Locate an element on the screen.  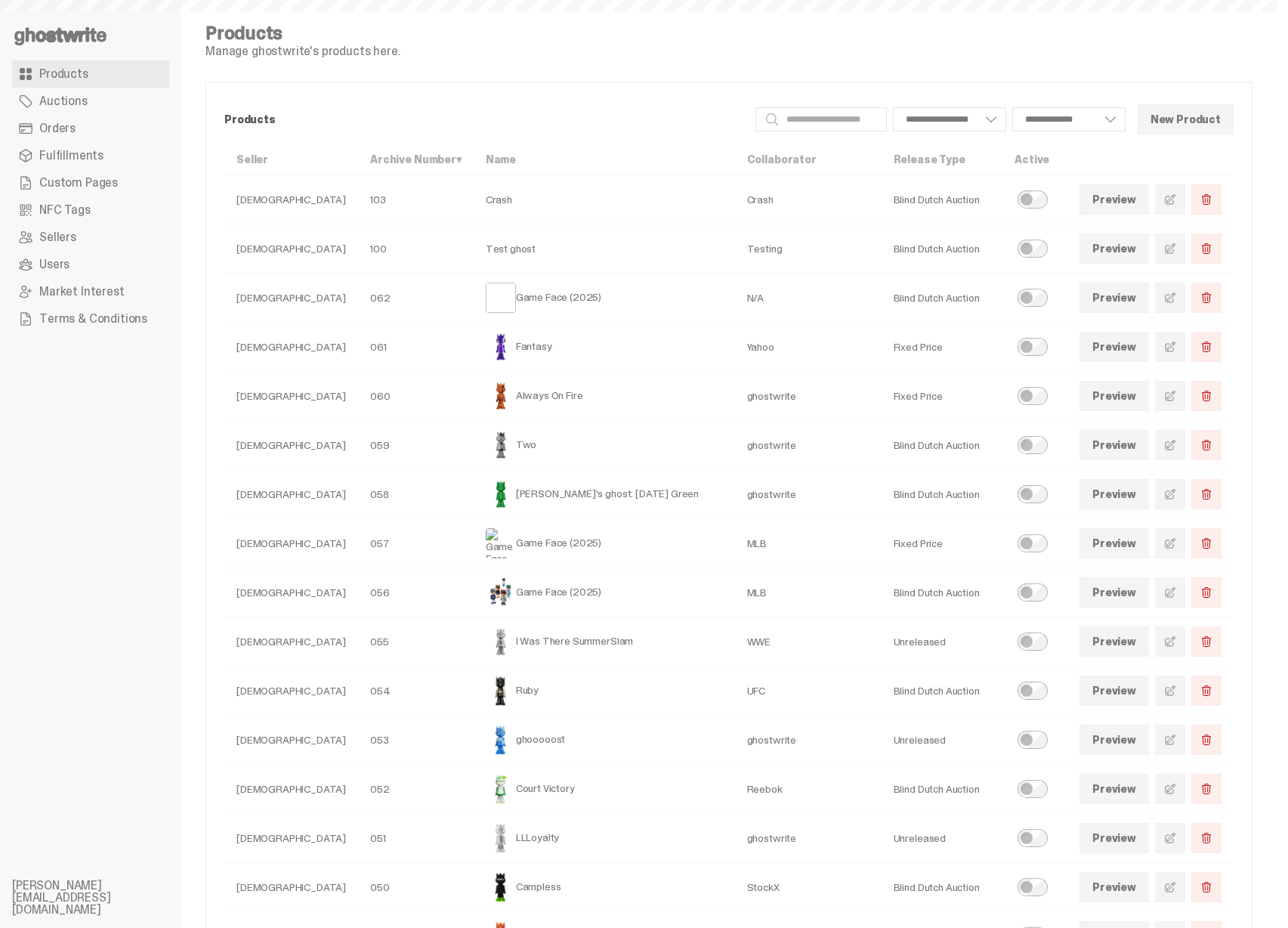
th: Release Type is located at coordinates (943, 160).